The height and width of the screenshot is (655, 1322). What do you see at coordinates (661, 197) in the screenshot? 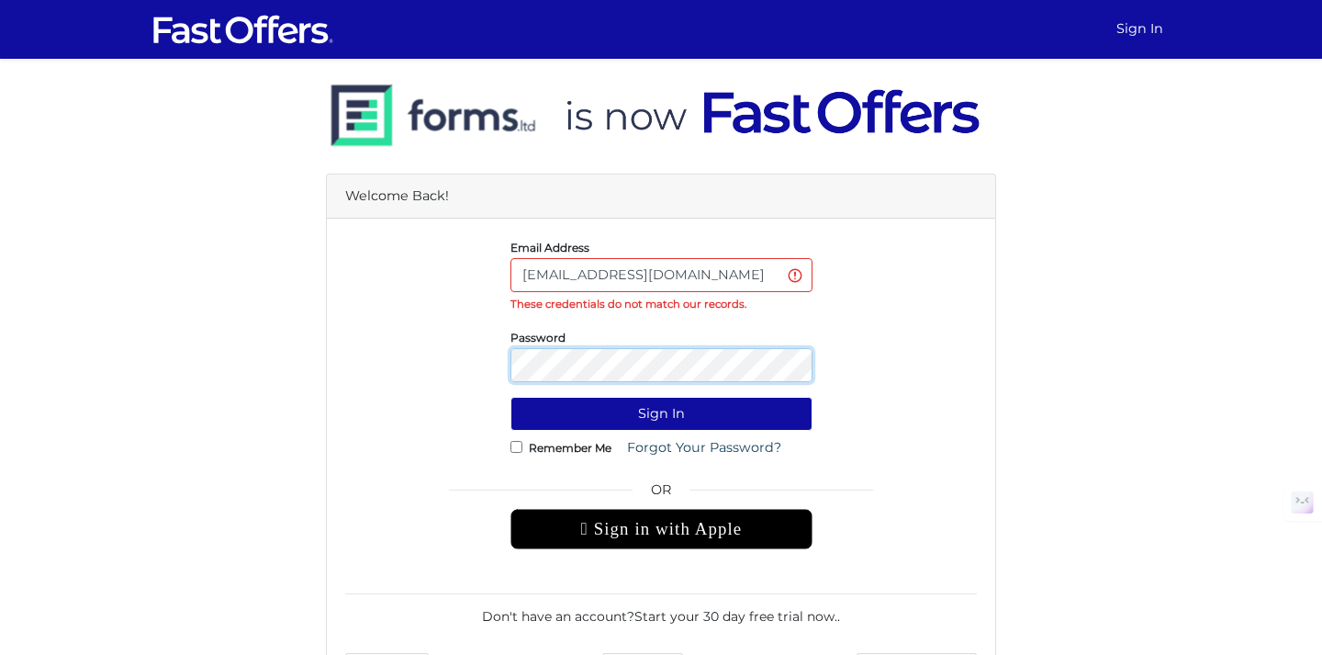
I see `div: Welcome Back!` at bounding box center [661, 197].